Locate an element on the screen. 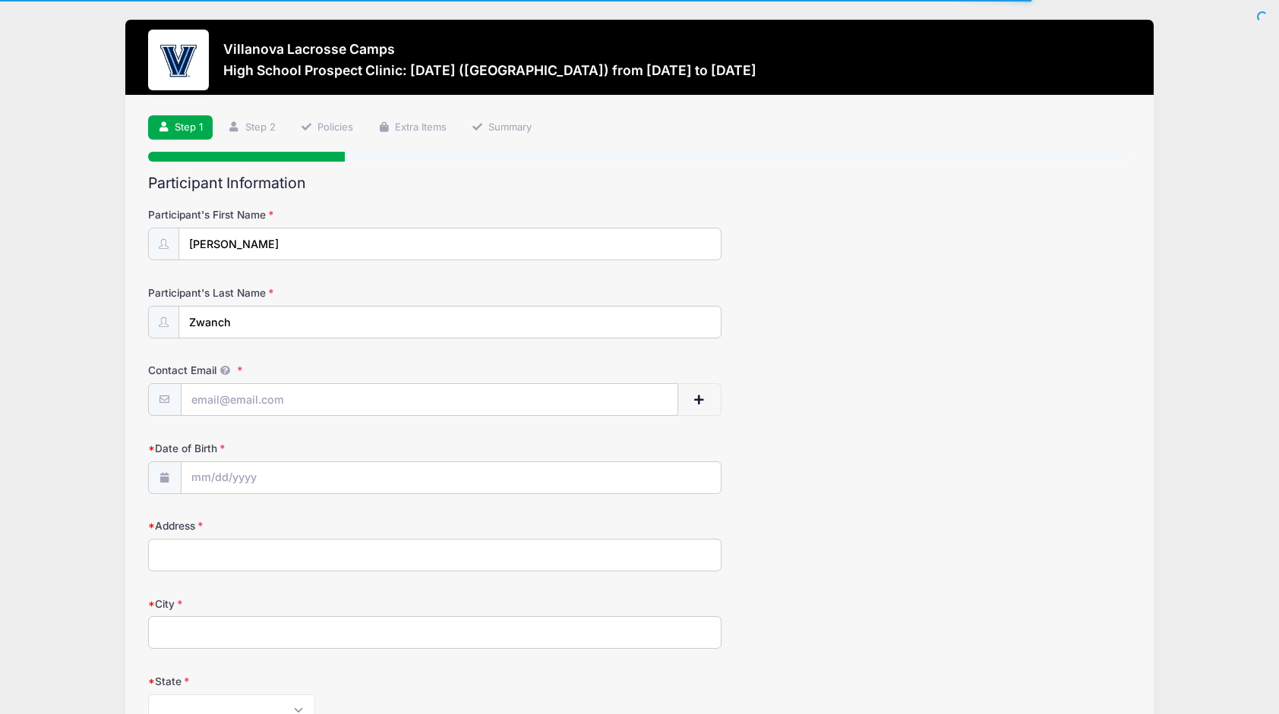 The image size is (1279, 714). a: Policies is located at coordinates (326, 128).